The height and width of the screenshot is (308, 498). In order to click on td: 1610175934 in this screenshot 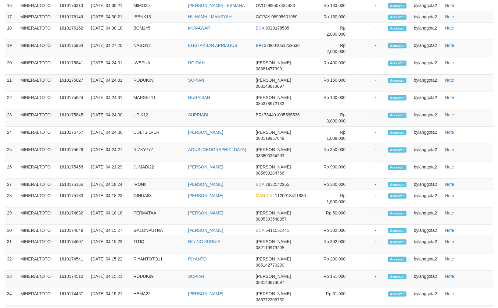, I will do `click(73, 49)`.